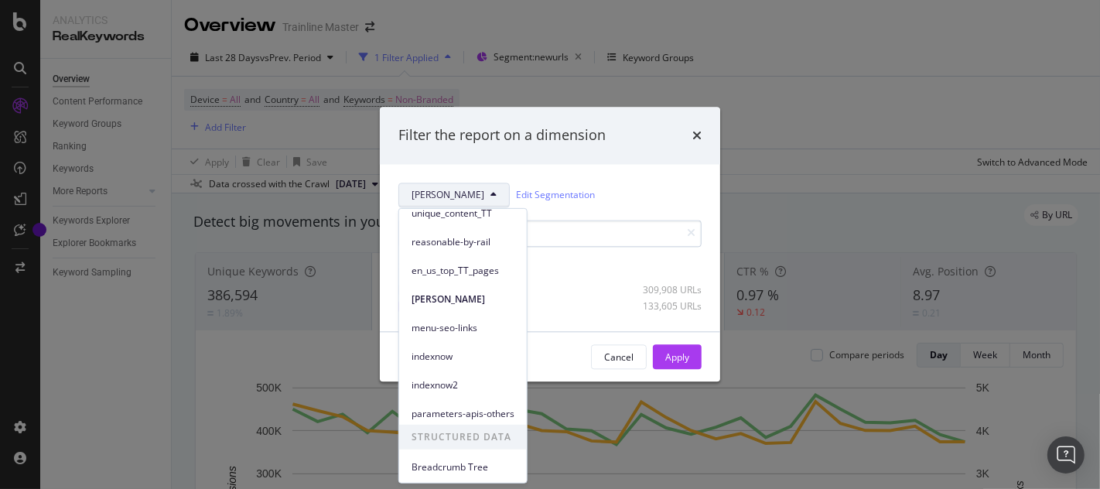  I want to click on div: Filter the report on a dimension, so click(502, 135).